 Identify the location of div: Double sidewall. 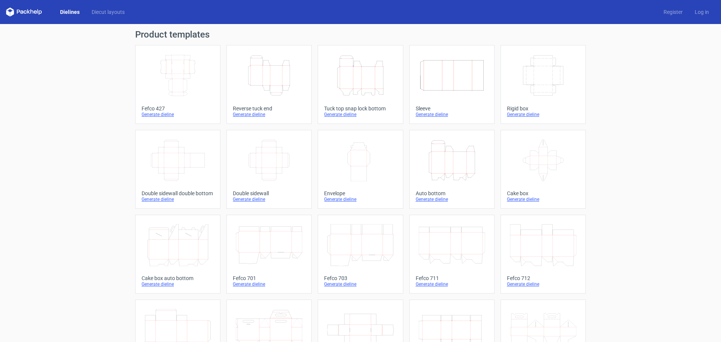
(269, 193).